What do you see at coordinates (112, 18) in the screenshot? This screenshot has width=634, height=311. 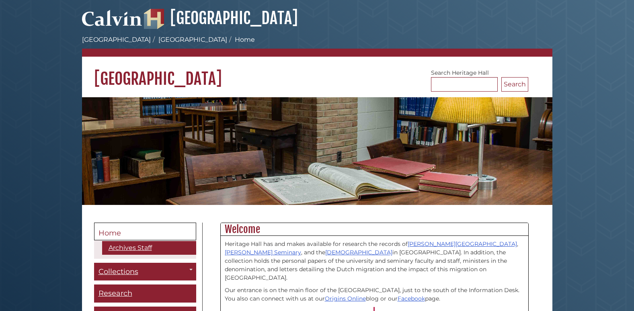 I see `img: Calvin` at bounding box center [112, 18].